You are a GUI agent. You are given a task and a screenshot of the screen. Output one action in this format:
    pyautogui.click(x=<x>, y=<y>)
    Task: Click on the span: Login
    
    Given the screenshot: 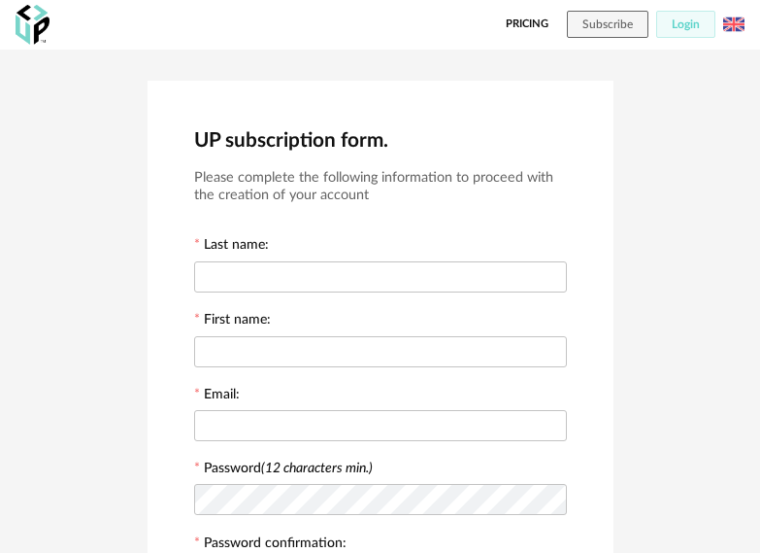 What is the action you would take?
    pyautogui.click(x=686, y=24)
    